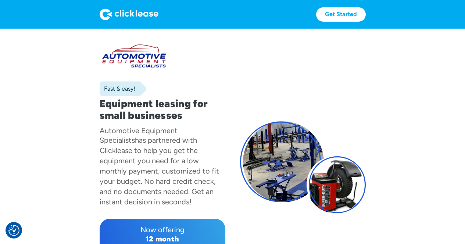 The width and height of the screenshot is (465, 244). Describe the element at coordinates (117, 89) in the screenshot. I see `div: Fast & easy!` at that location.